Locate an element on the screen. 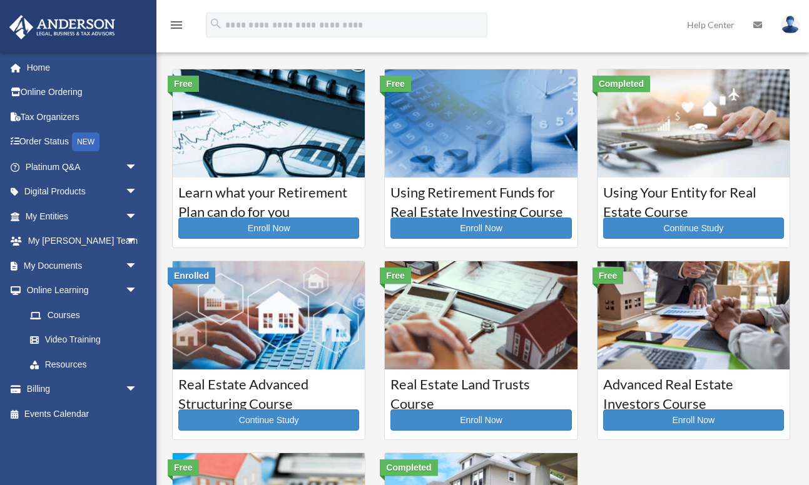 The width and height of the screenshot is (809, 485). h3: Real Estate Land Trusts Course is located at coordinates (480, 391).